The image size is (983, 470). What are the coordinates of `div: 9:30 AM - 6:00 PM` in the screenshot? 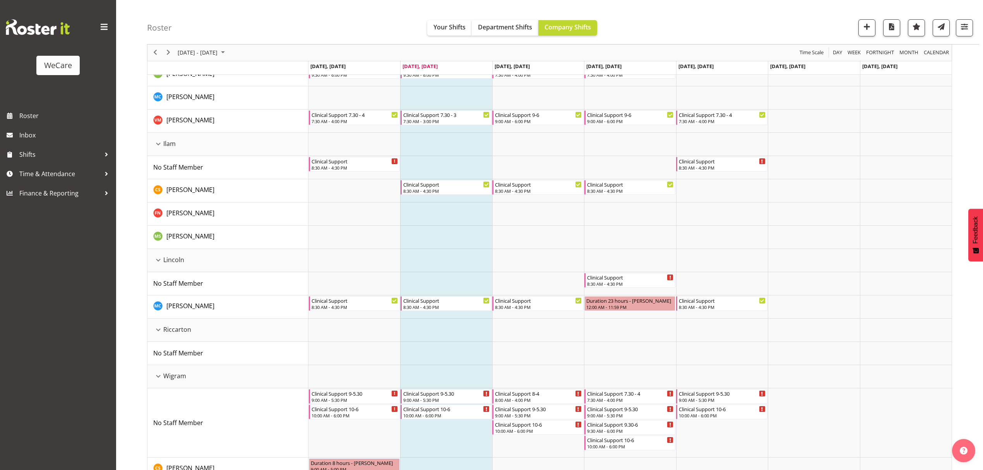 It's located at (630, 431).